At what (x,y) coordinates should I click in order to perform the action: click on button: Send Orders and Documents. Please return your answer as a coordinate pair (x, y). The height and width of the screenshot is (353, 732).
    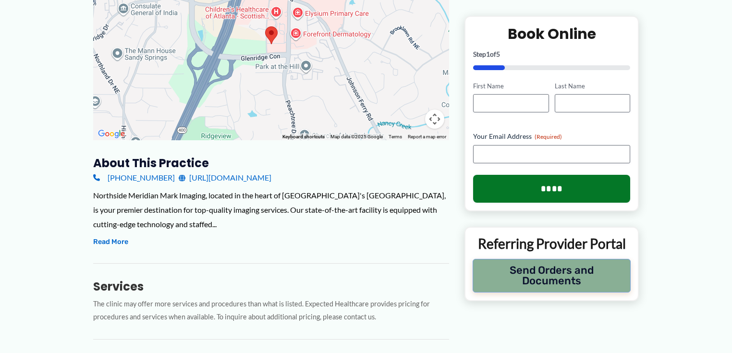
    Looking at the image, I should click on (552, 276).